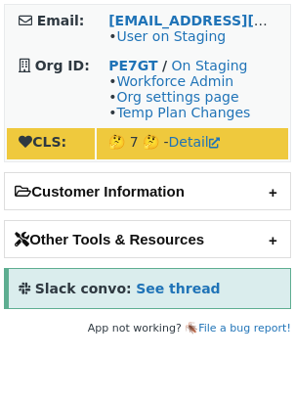 The height and width of the screenshot is (401, 295). I want to click on a: Detail, so click(195, 142).